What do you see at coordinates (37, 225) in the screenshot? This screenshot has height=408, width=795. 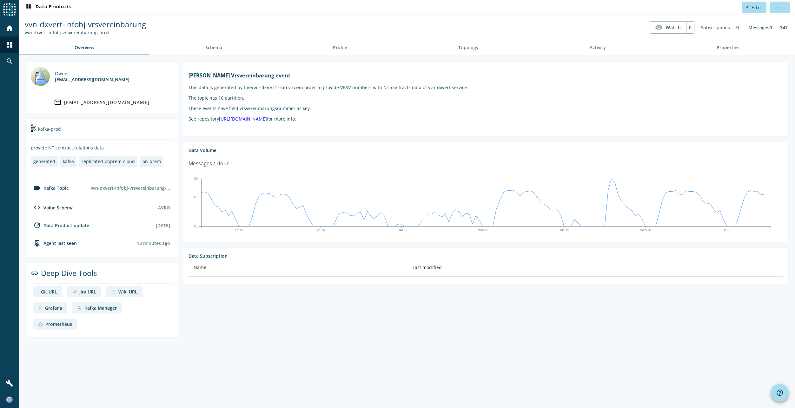 I see `mat-icon: update` at bounding box center [37, 225].